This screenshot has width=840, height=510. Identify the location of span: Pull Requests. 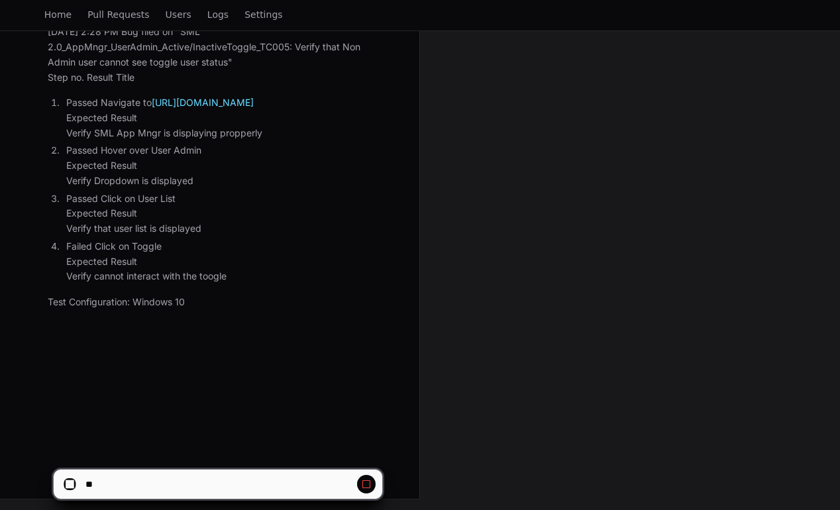
(118, 15).